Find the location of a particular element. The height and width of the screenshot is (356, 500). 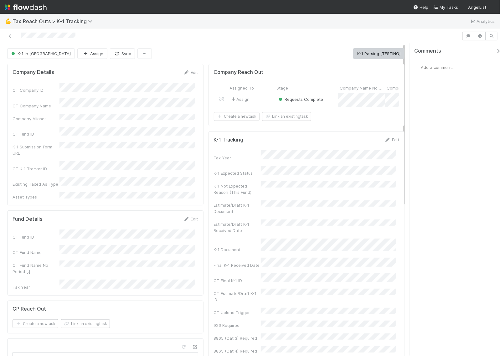

div: CT K-1 Tracker ID is located at coordinates (36, 169).